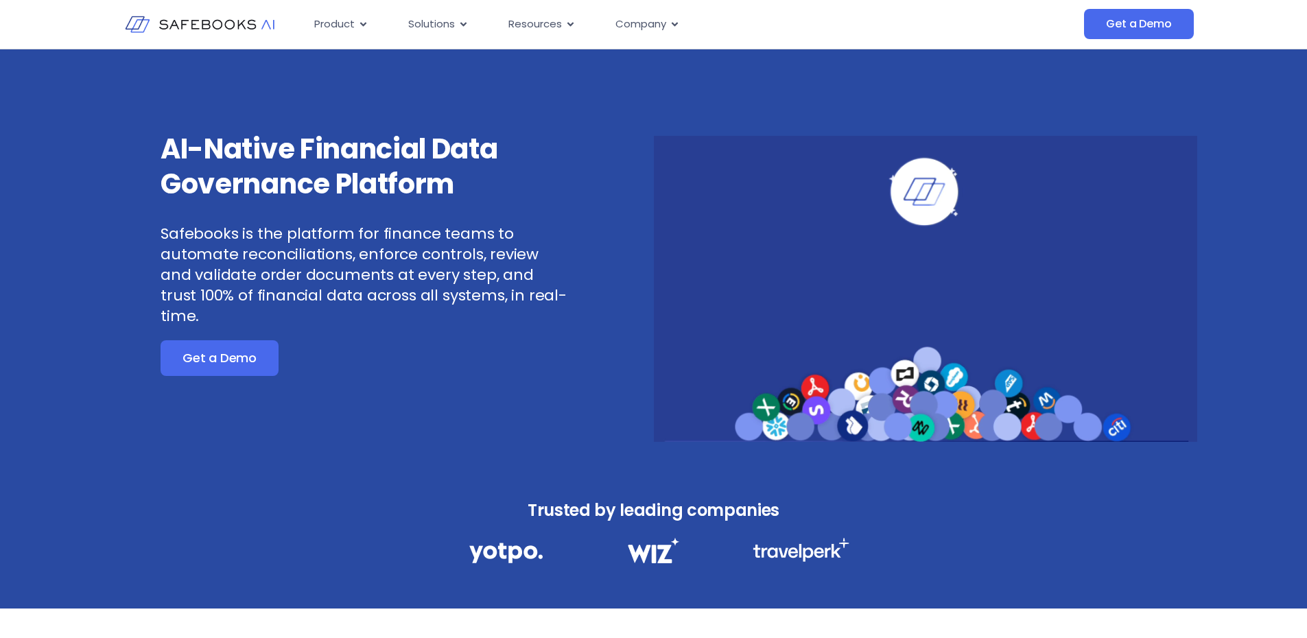 The width and height of the screenshot is (1307, 638). I want to click on div: Menu Toggle, so click(625, 24).